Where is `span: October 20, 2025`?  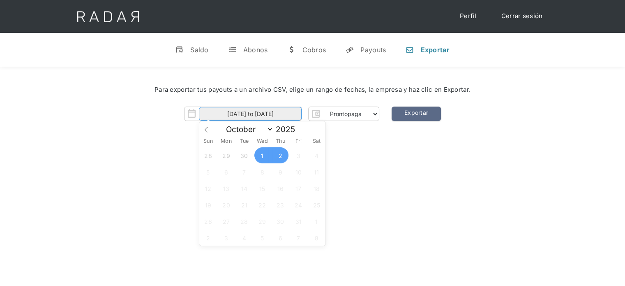
span: October 20, 2025 is located at coordinates (226, 204).